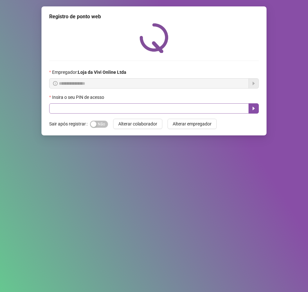 This screenshot has height=292, width=308. What do you see at coordinates (192, 124) in the screenshot?
I see `button: Alterar empregador` at bounding box center [192, 124].